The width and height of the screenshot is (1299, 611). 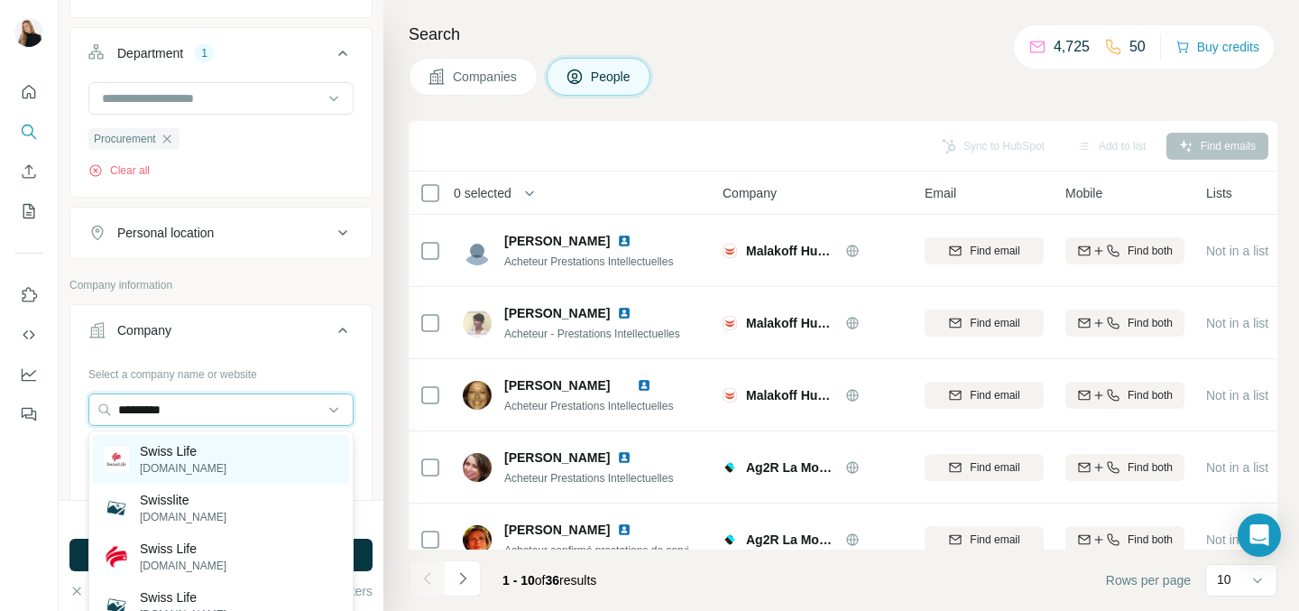 What do you see at coordinates (116, 508) in the screenshot?
I see `img: Swisslite` at bounding box center [116, 508].